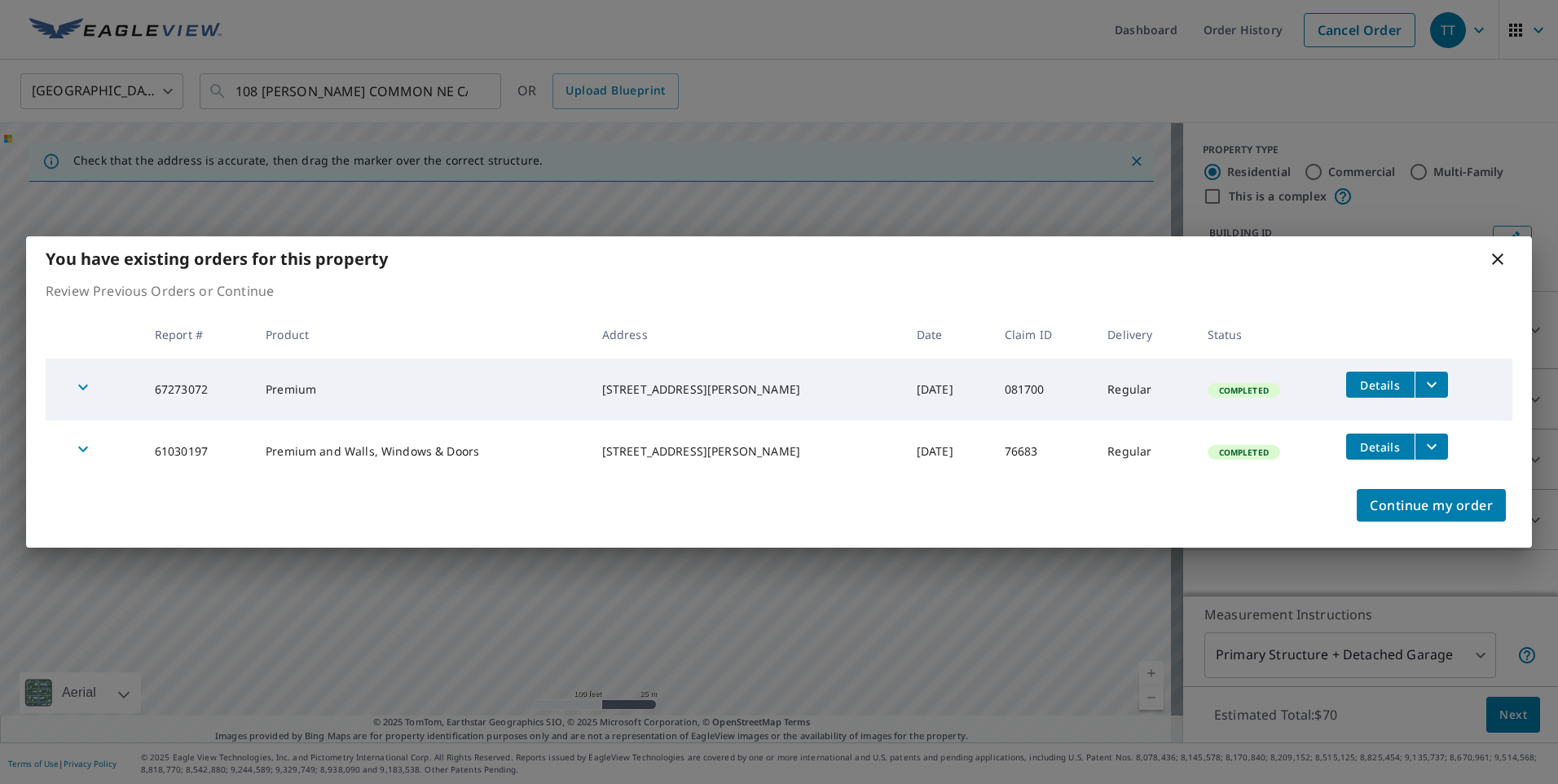 This screenshot has height=784, width=1558. Describe the element at coordinates (947, 334) in the screenshot. I see `th: Date` at that location.